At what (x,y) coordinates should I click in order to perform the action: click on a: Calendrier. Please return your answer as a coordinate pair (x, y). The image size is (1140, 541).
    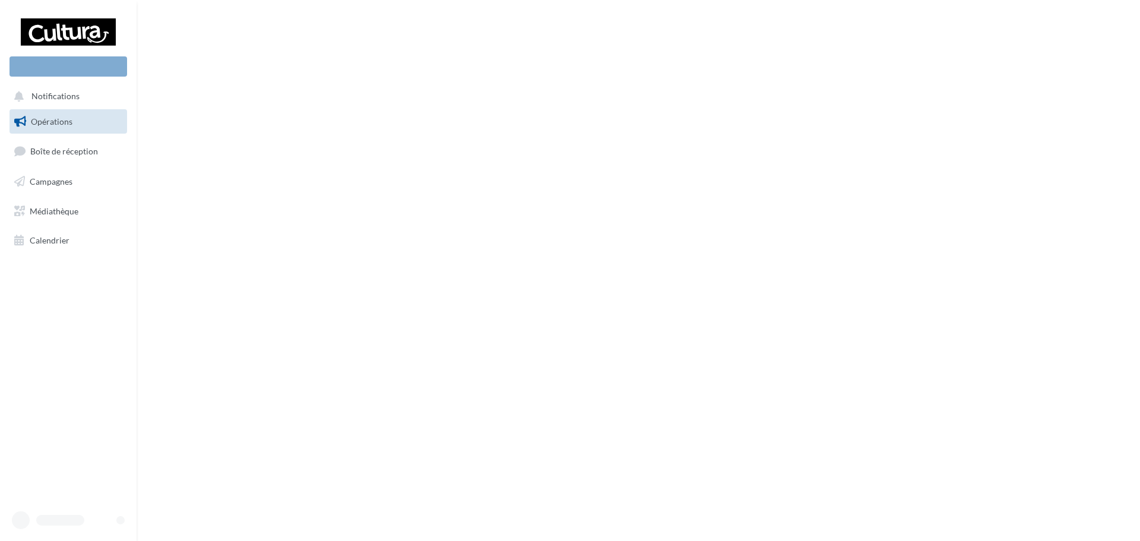
    Looking at the image, I should click on (68, 240).